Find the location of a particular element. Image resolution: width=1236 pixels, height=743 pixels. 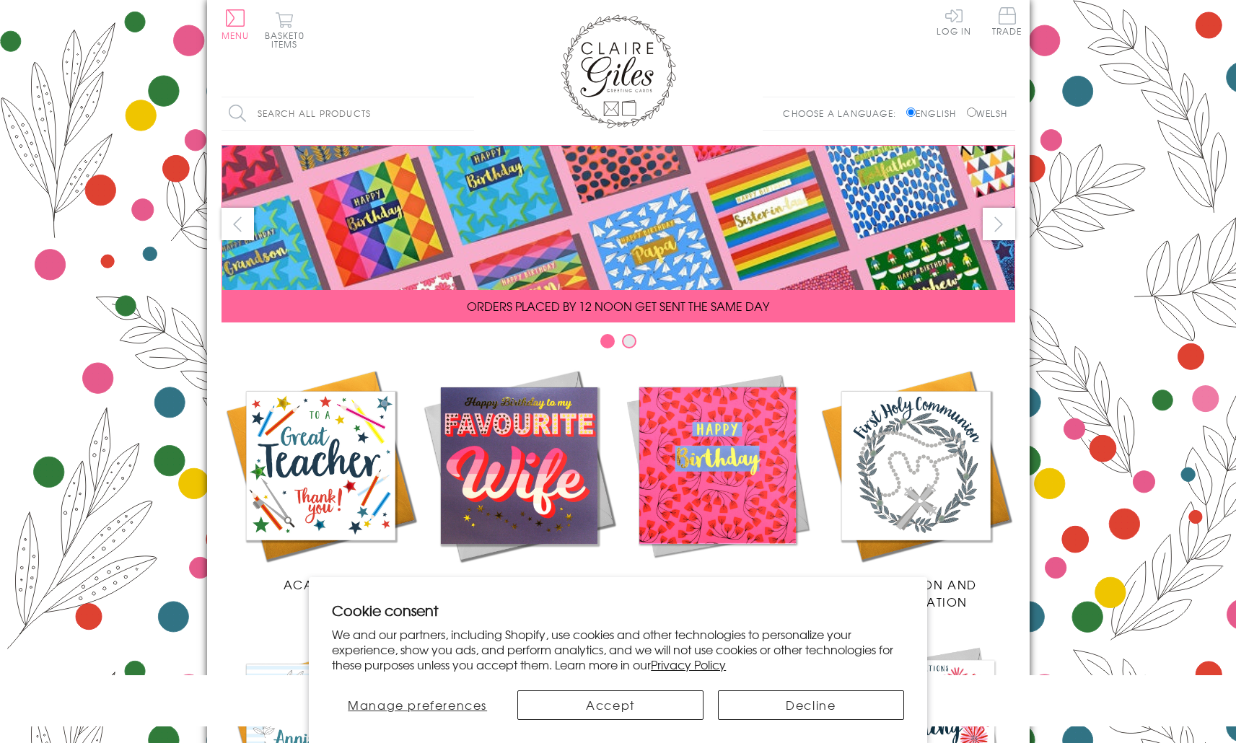

span: New Releases is located at coordinates (518, 584).